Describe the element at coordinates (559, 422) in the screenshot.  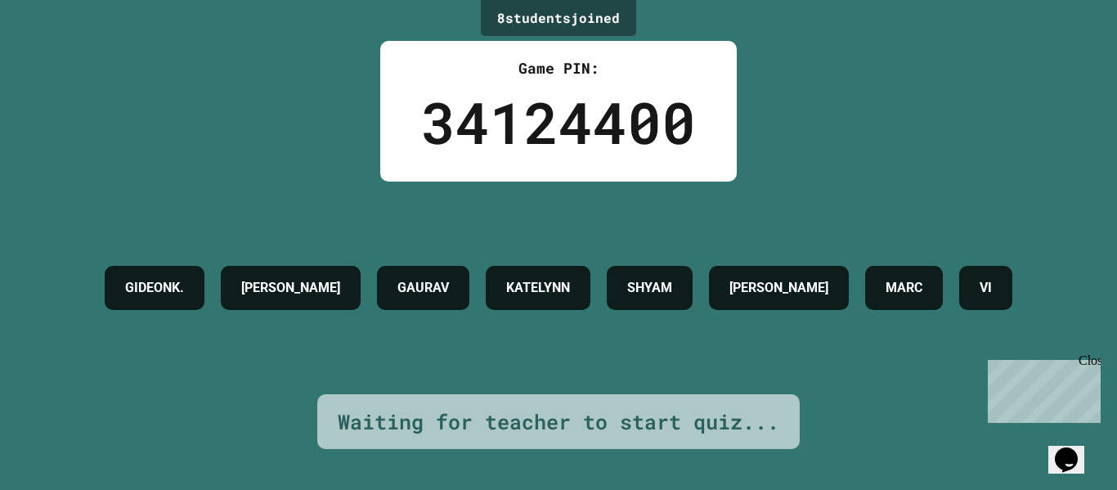
I see `div: Waiting for teacher to start quiz...` at that location.